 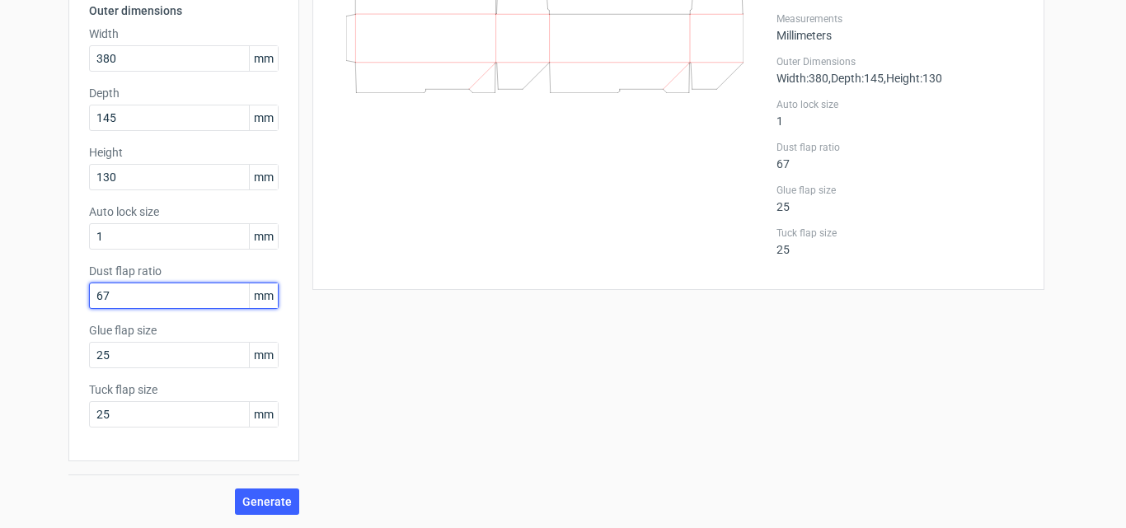 I want to click on span: , Depth : 145, so click(x=855, y=78).